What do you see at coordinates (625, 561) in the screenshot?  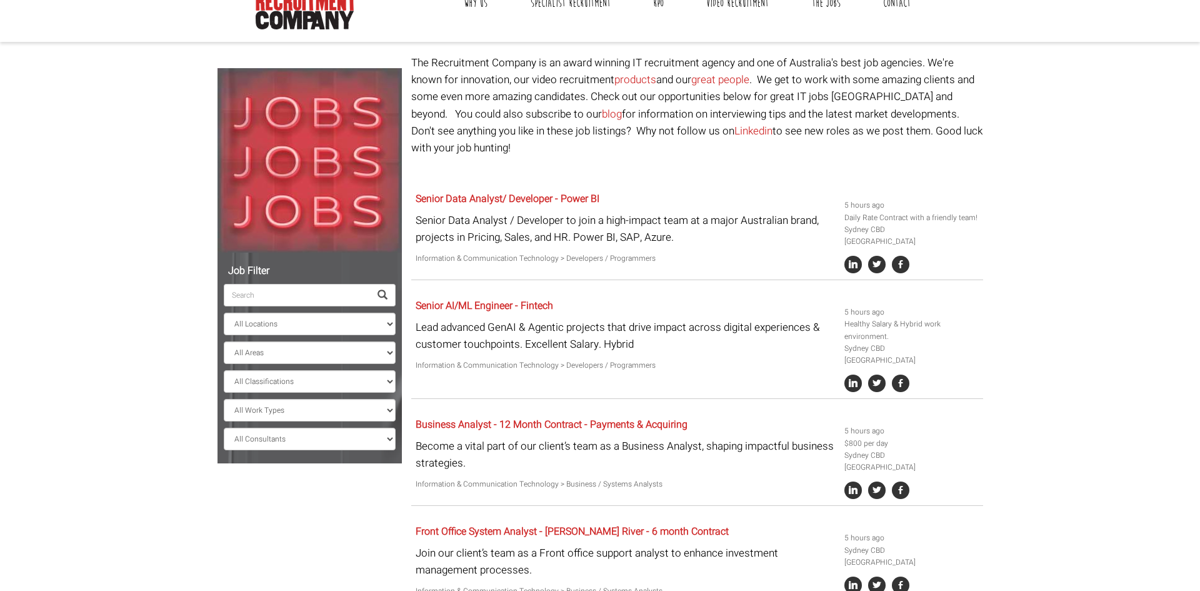 I see `p: Join our client’s team as a Front office support analyst to enhance investment management processes.` at bounding box center [625, 561].